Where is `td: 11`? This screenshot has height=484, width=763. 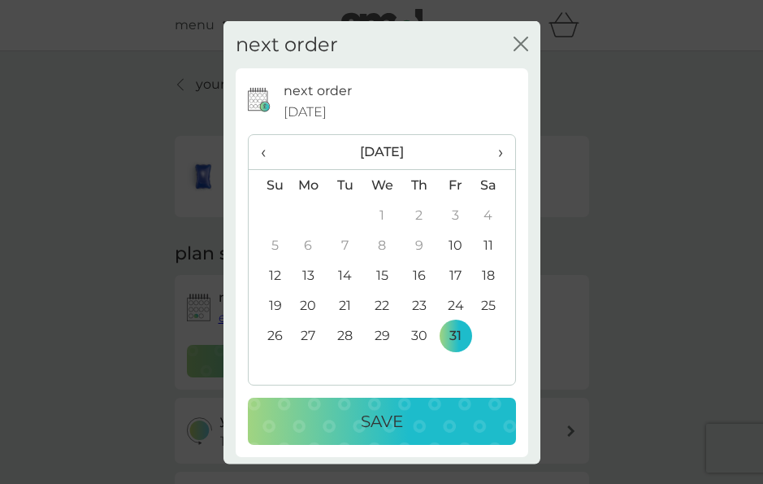
td: 11 is located at coordinates (494, 245).